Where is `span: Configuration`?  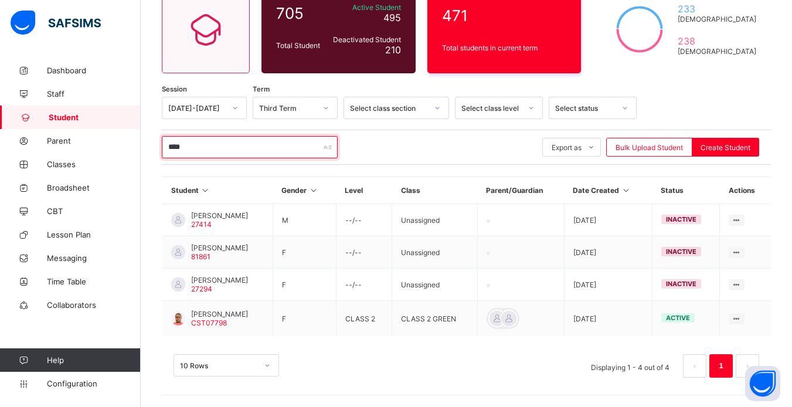
span: Configuration is located at coordinates (93, 383).